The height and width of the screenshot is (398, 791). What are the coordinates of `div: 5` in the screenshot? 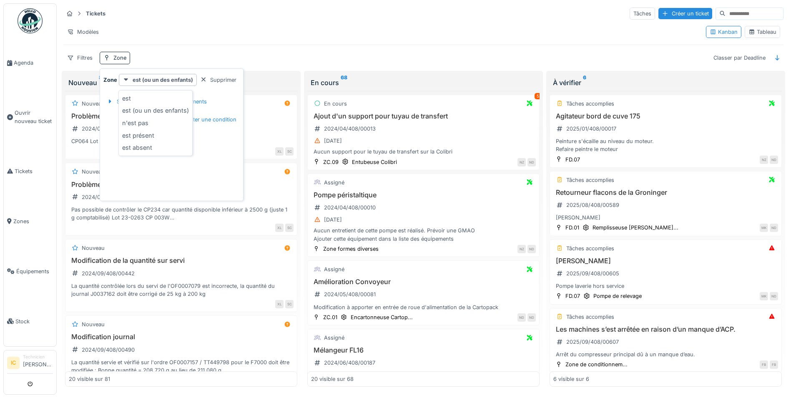 It's located at (538, 96).